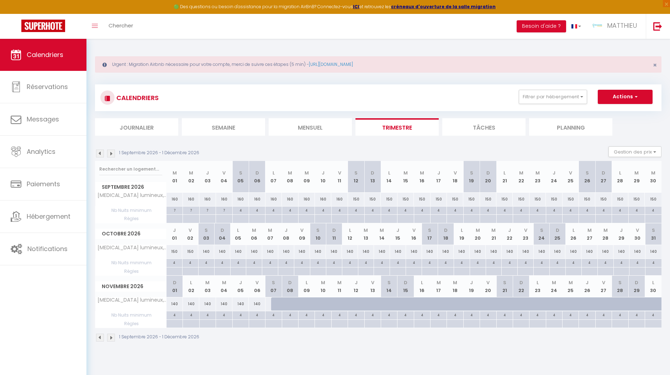 Image resolution: width=670 pixels, height=375 pixels. I want to click on th: 20, so click(478, 234).